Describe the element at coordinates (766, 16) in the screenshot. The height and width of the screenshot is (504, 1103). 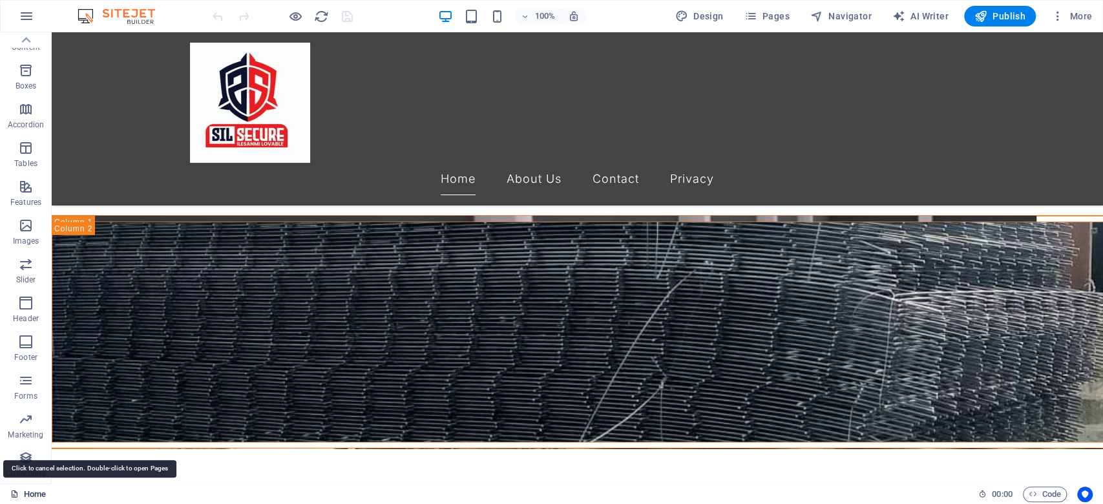
I see `button: Pages` at that location.